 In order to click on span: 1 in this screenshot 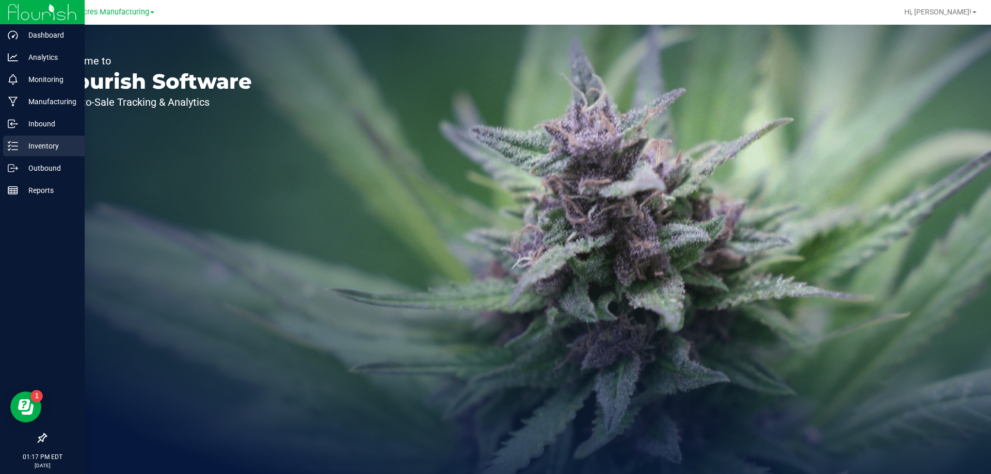, I will do `click(6, 6)`.